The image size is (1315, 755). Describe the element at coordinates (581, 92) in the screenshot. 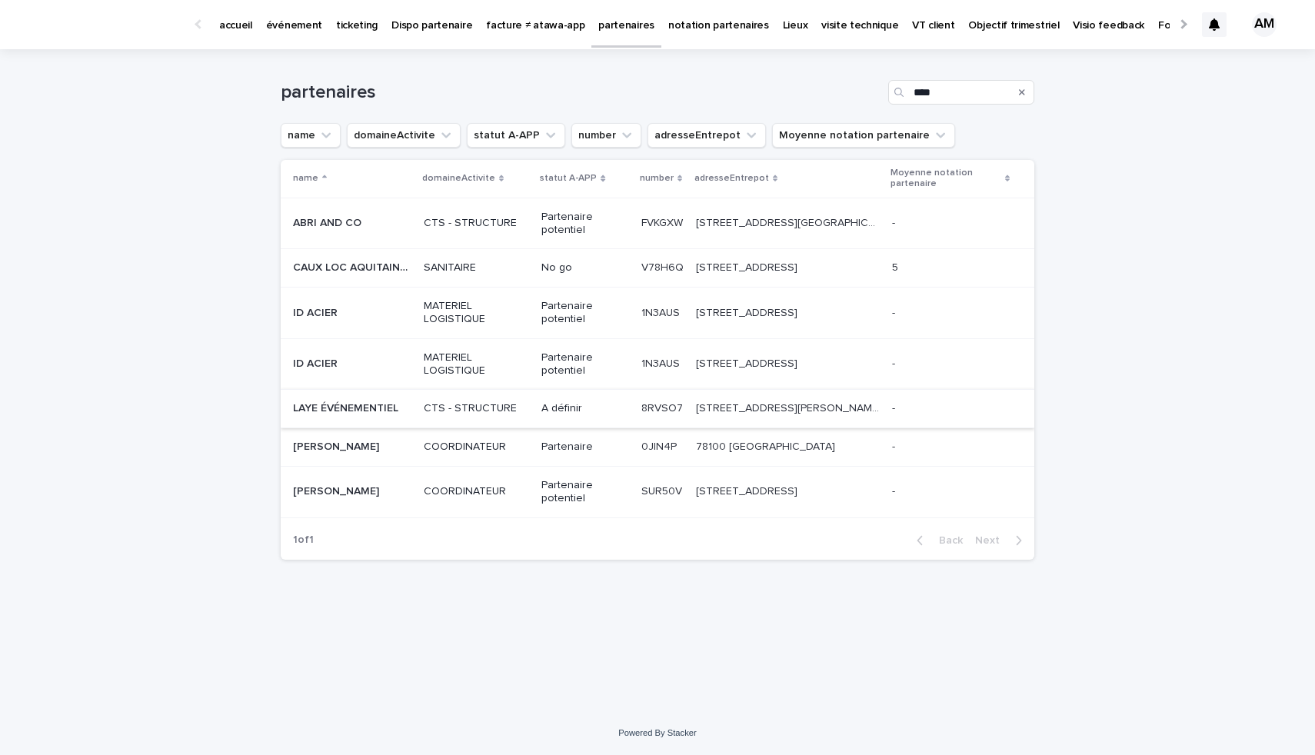

I see `h1: partenaires` at that location.